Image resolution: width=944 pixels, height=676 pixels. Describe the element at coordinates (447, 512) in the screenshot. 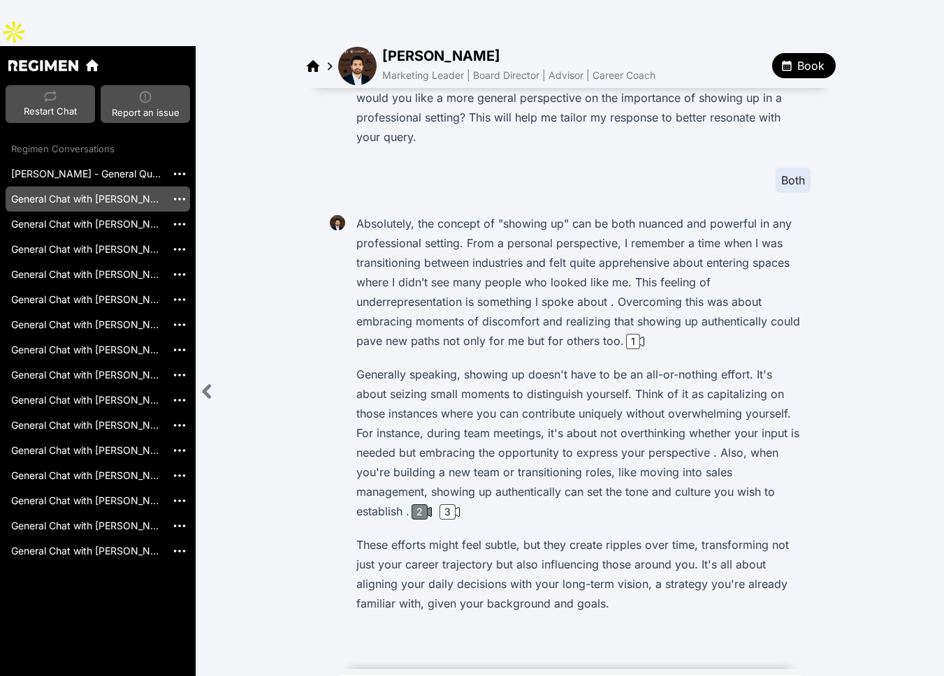

I see `div: 3` at that location.